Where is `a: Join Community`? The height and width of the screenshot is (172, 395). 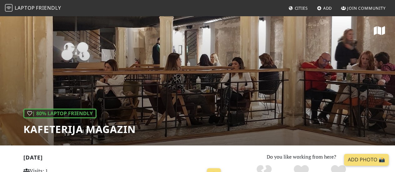
a: Join Community is located at coordinates (363, 8).